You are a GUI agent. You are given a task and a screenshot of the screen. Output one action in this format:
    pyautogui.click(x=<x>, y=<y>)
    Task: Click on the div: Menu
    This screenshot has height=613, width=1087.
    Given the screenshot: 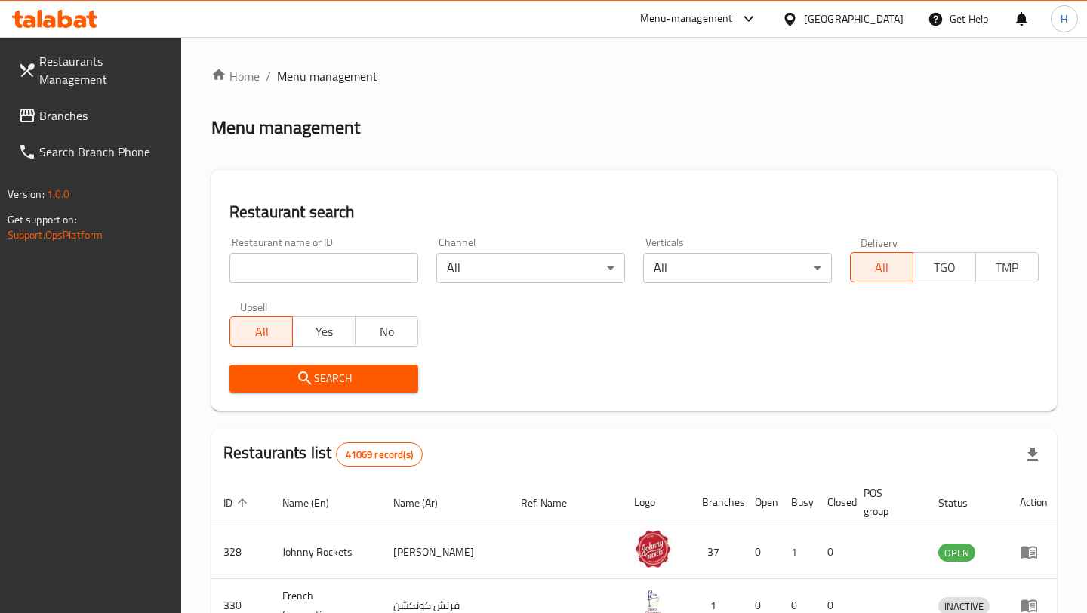 What is the action you would take?
    pyautogui.click(x=1034, y=552)
    